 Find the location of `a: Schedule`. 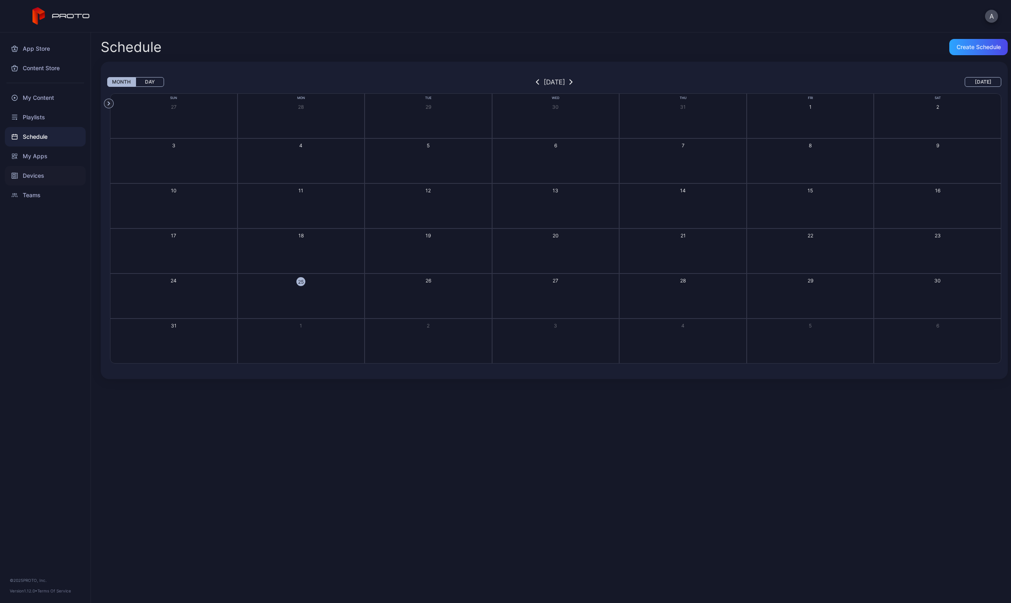

a: Schedule is located at coordinates (45, 137).